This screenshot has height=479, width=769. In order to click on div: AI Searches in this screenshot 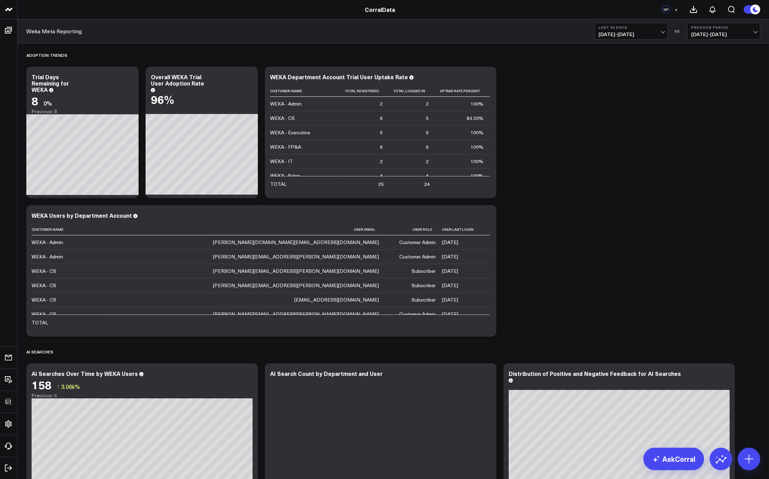, I will do `click(40, 352)`.